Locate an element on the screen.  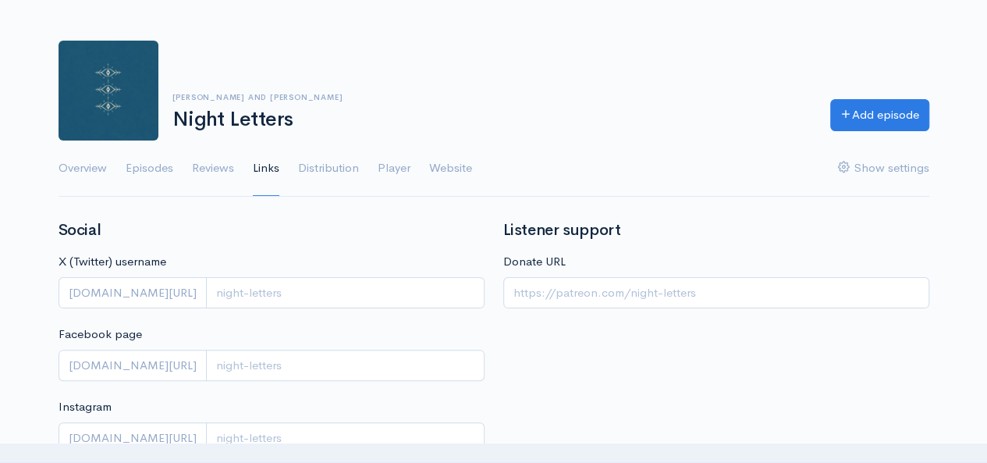
a: Reviews is located at coordinates (213, 169).